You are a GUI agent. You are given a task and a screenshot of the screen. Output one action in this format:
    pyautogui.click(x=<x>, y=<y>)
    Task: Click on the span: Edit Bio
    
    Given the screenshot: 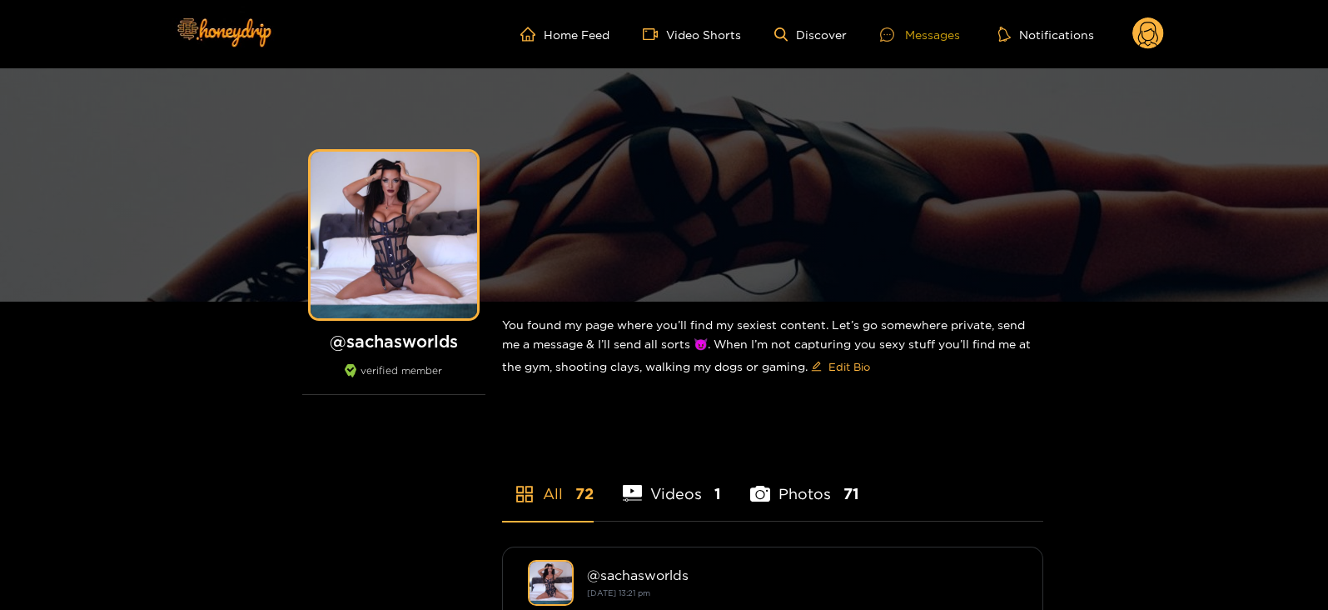 What is the action you would take?
    pyautogui.click(x=849, y=366)
    